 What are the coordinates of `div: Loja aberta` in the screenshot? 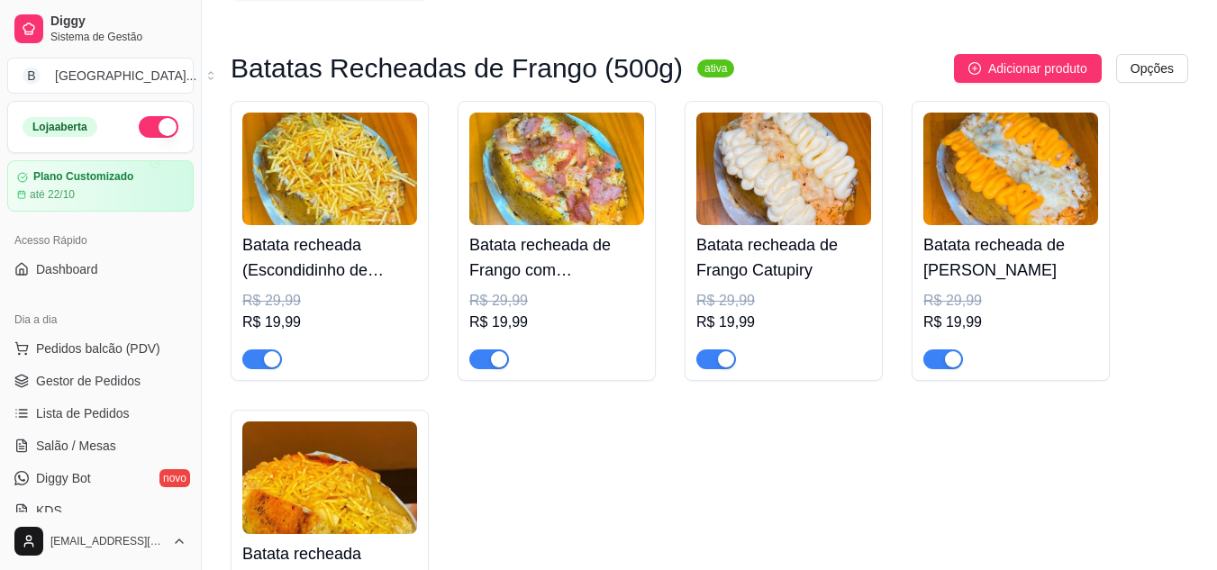 It's located at (59, 127).